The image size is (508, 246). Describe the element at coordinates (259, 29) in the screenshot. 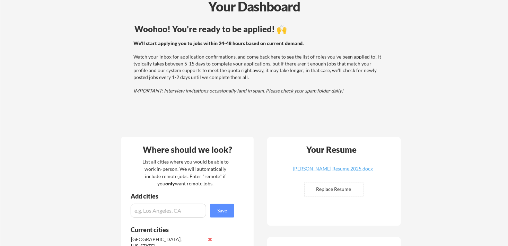

I see `div: Woohoo! You're ready to be applied! 🙌` at that location.